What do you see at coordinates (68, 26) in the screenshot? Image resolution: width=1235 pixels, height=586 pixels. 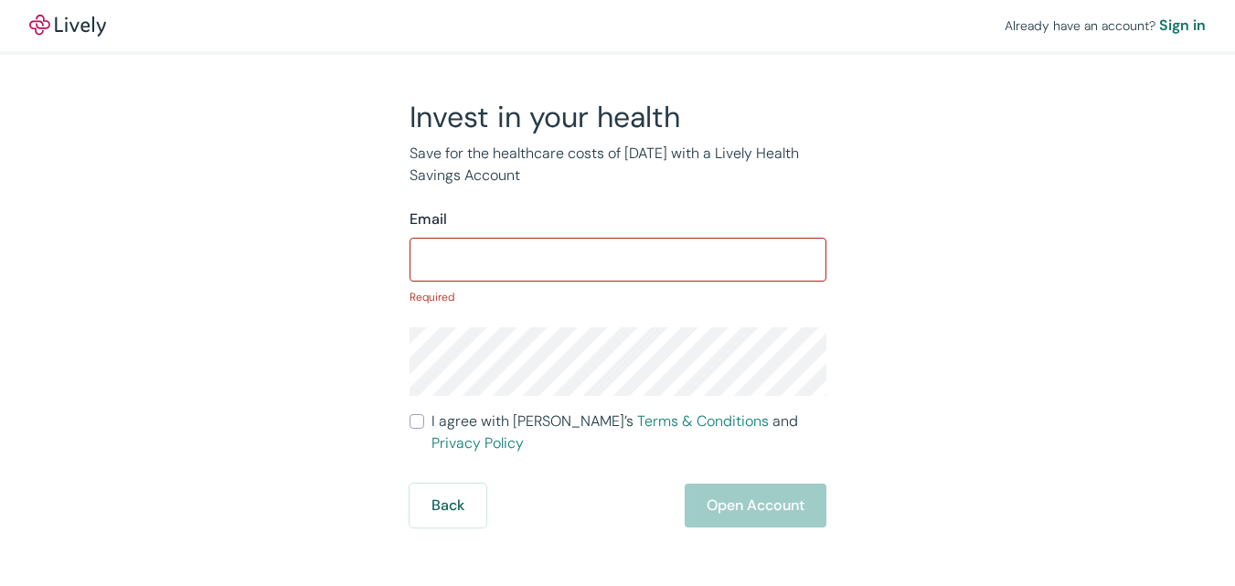 I see `img: Lively` at bounding box center [68, 26].